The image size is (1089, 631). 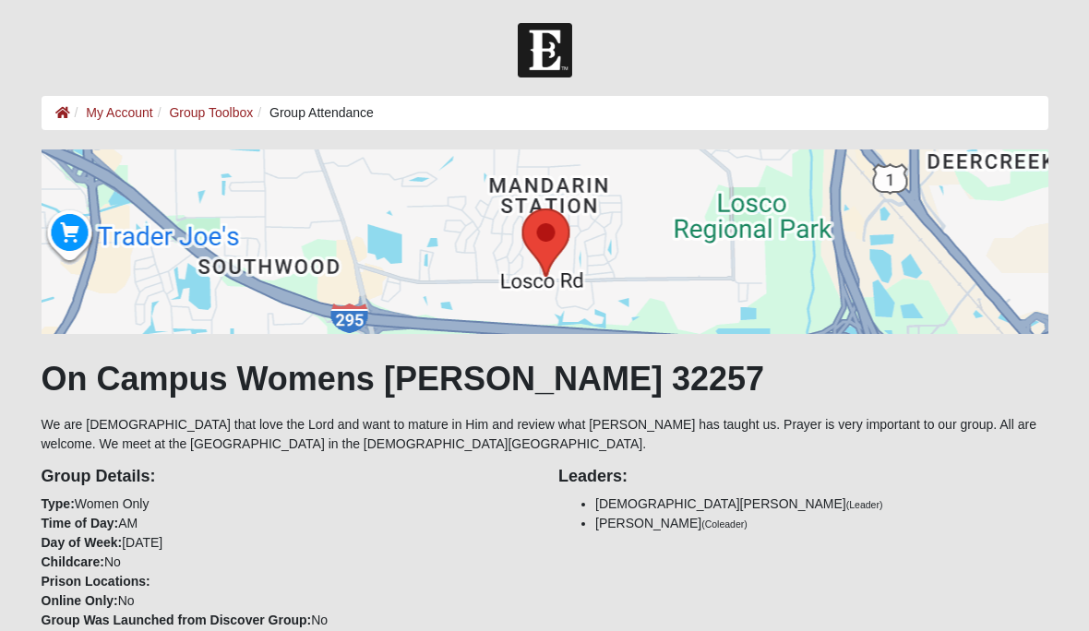 What do you see at coordinates (73, 562) in the screenshot?
I see `strong: Childcare:` at bounding box center [73, 562].